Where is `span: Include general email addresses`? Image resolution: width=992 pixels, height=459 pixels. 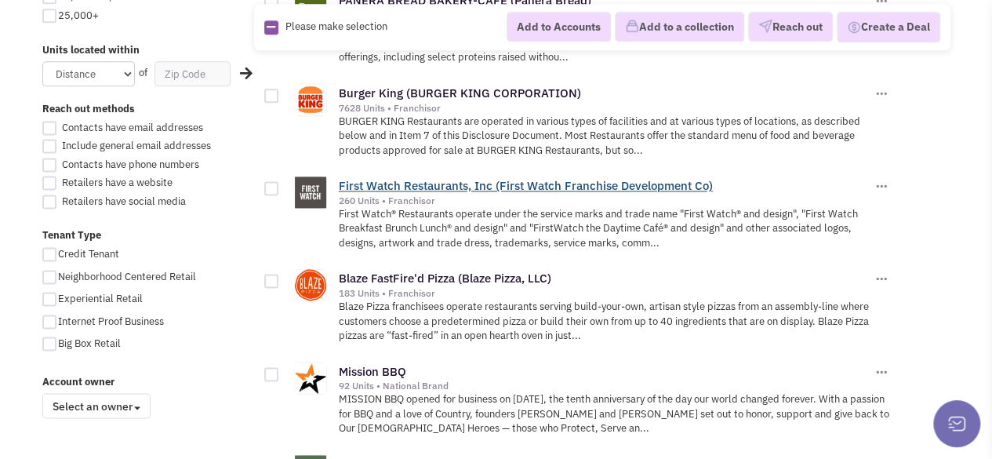 span: Include general email addresses is located at coordinates (136, 145).